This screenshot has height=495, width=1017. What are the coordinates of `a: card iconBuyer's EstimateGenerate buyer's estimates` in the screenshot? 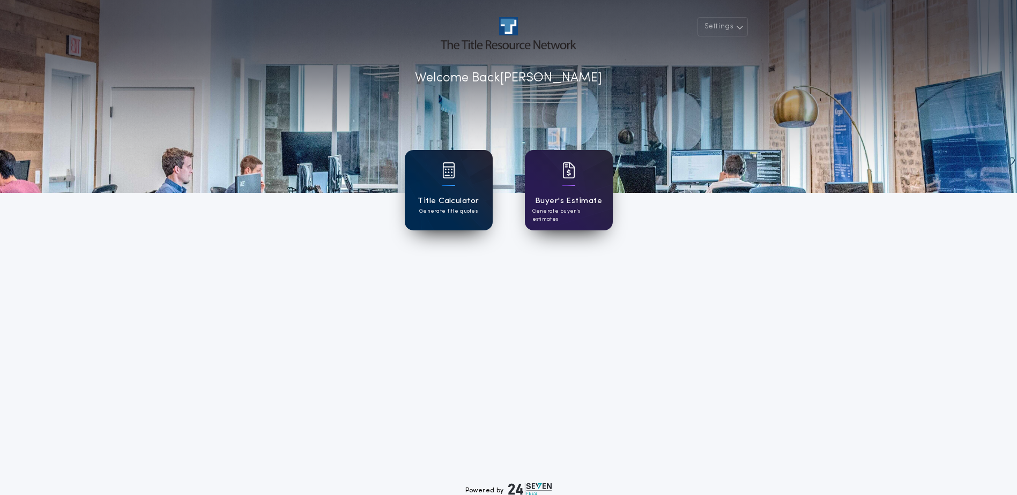 It's located at (569, 190).